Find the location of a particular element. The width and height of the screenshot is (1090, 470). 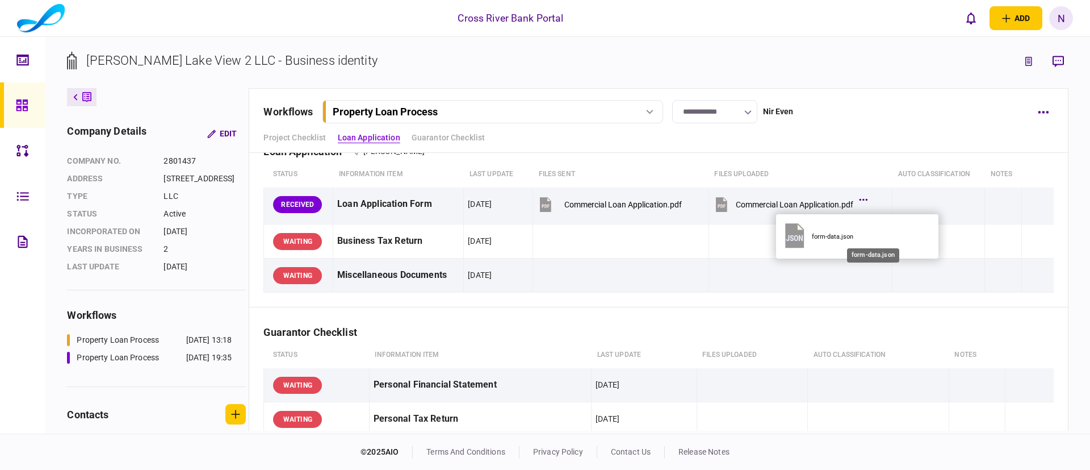

div: last update is located at coordinates (110, 266).